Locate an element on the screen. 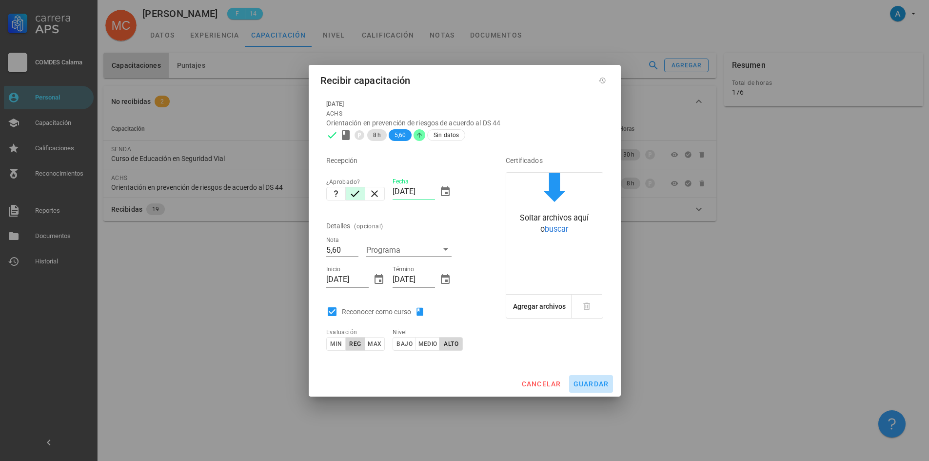 This screenshot has width=929, height=461. span: min is located at coordinates (335, 344).